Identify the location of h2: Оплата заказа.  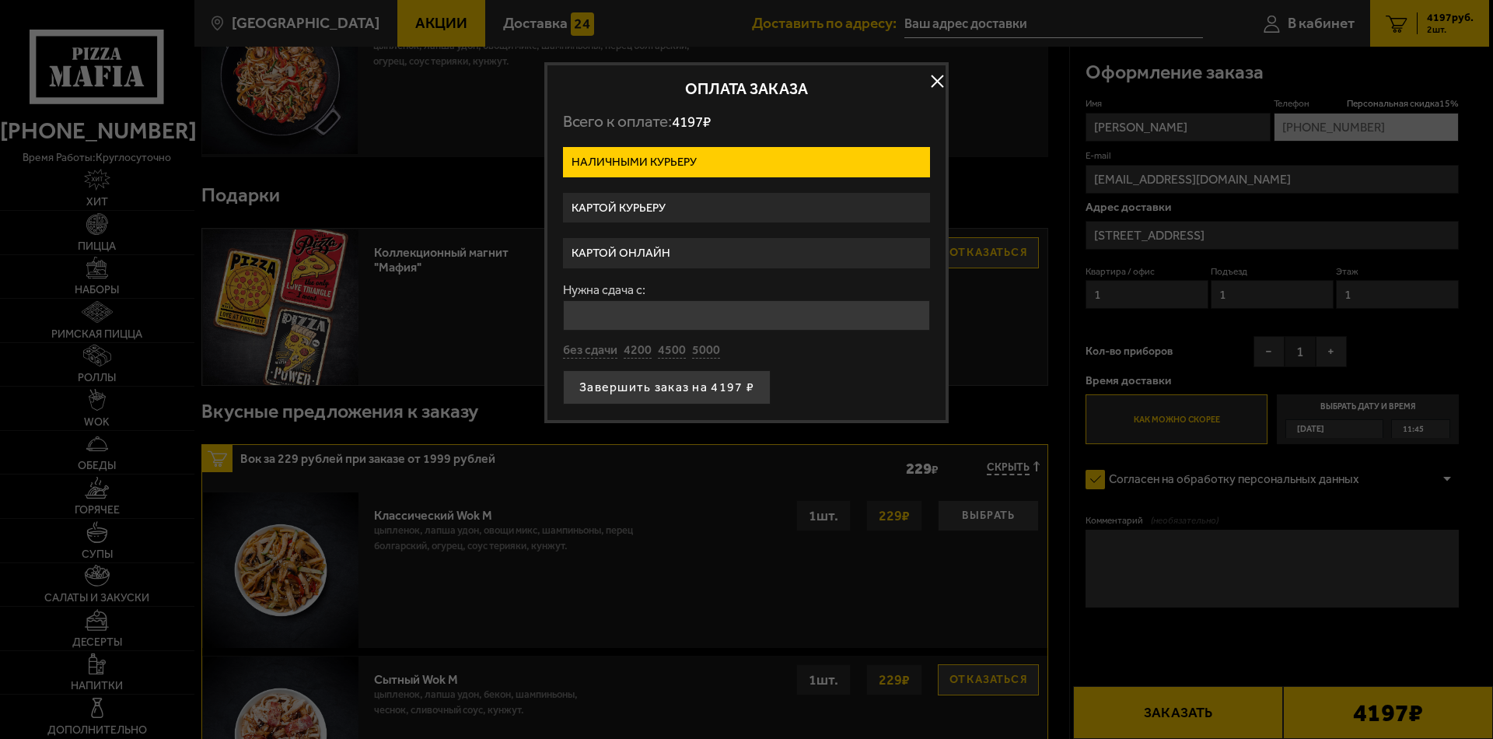
(746, 89).